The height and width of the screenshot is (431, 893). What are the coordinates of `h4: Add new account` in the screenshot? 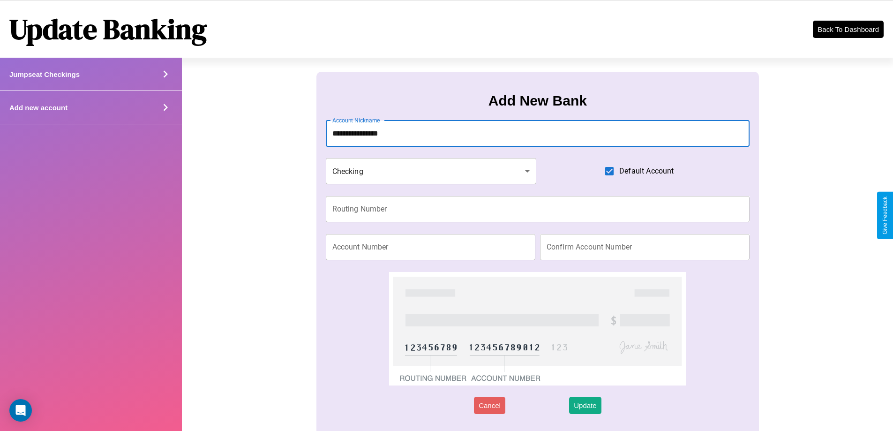 It's located at (38, 107).